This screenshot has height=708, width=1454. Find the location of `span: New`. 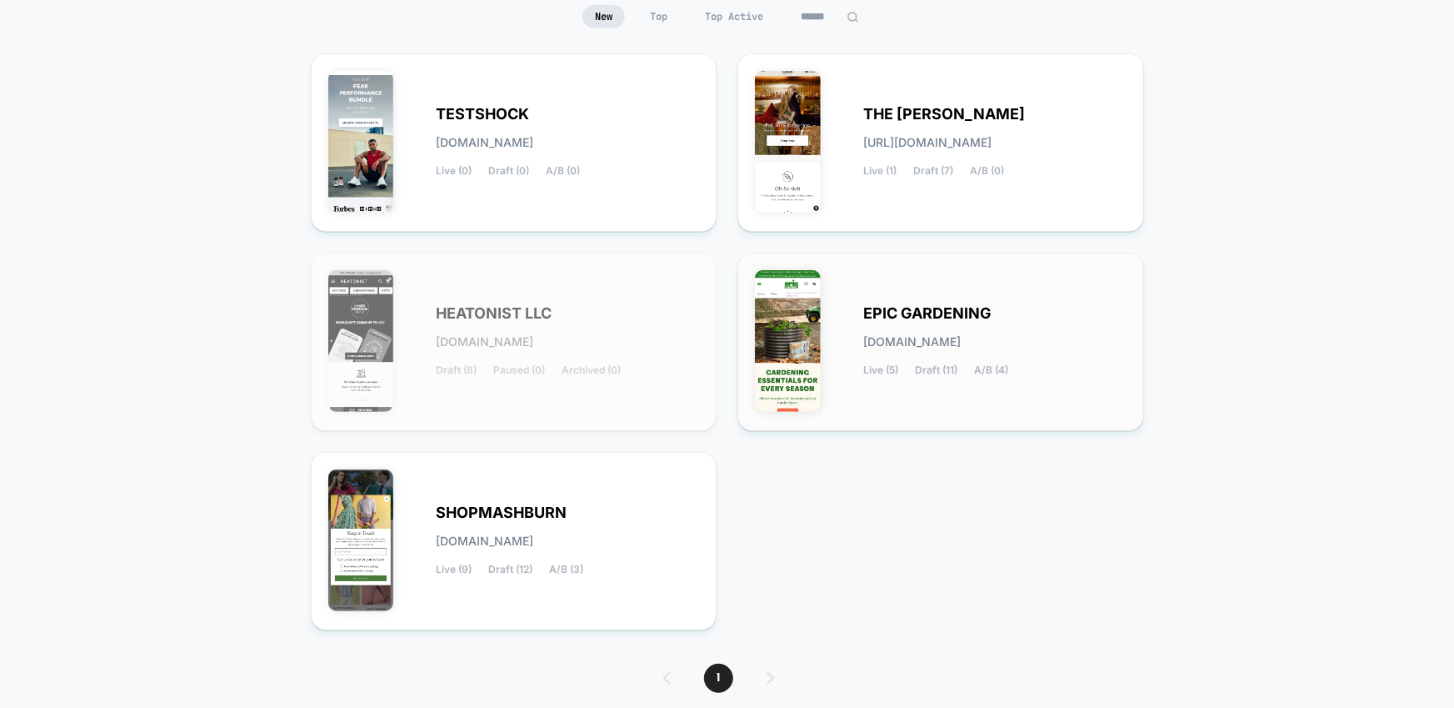

span: New is located at coordinates (603, 17).